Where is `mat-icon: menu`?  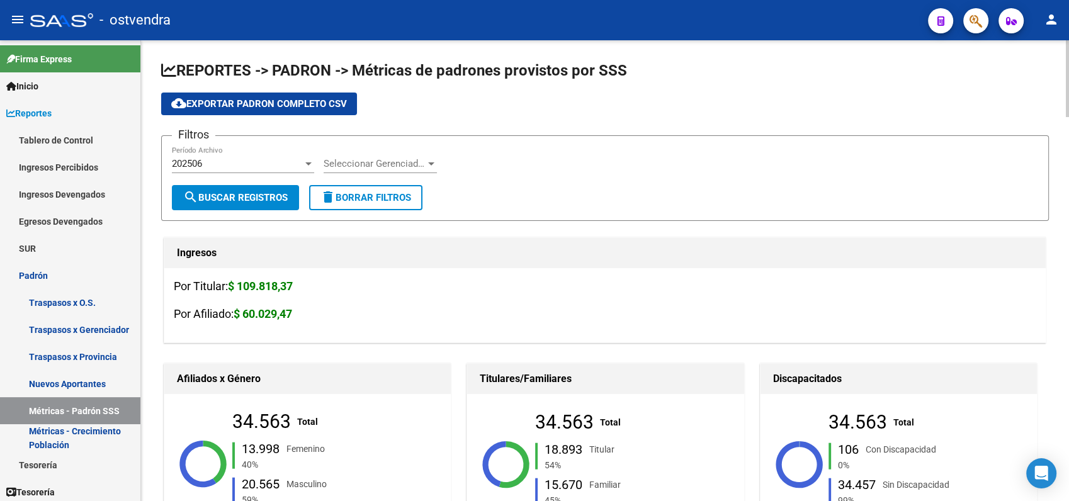
mat-icon: menu is located at coordinates (18, 20).